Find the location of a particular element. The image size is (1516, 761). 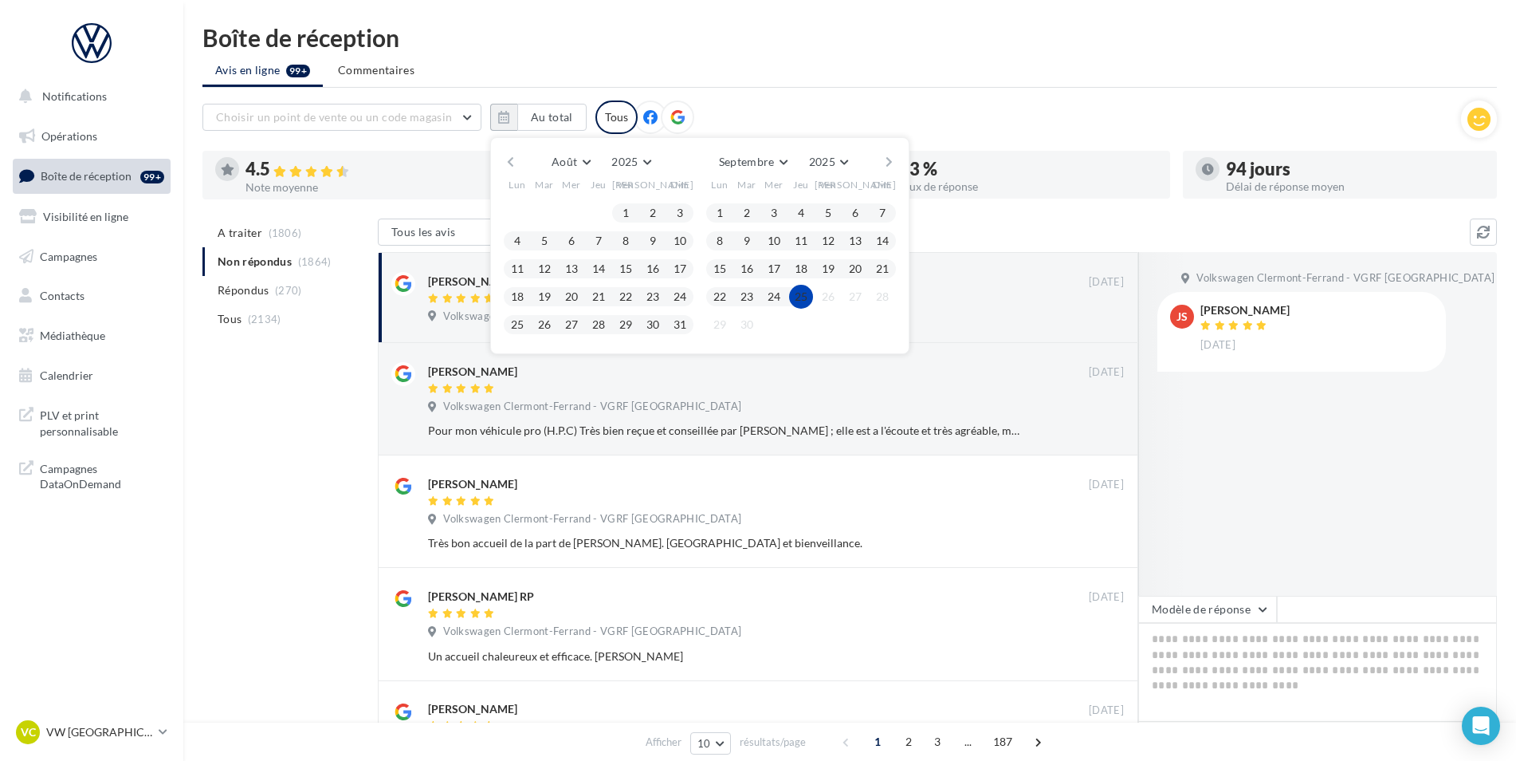

button: 5 is located at coordinates (545, 241).